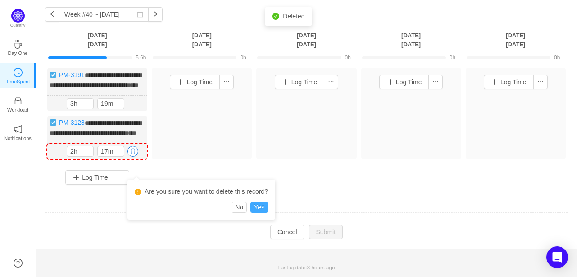 The image size is (577, 277). What do you see at coordinates (140, 14) in the screenshot?
I see `i: icon: calendar` at bounding box center [140, 14].